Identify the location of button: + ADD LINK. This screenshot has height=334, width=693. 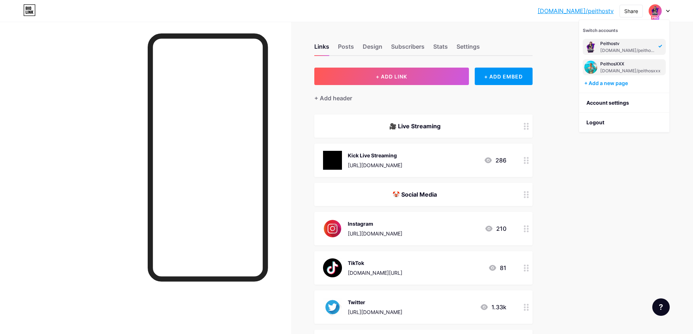
(391, 76).